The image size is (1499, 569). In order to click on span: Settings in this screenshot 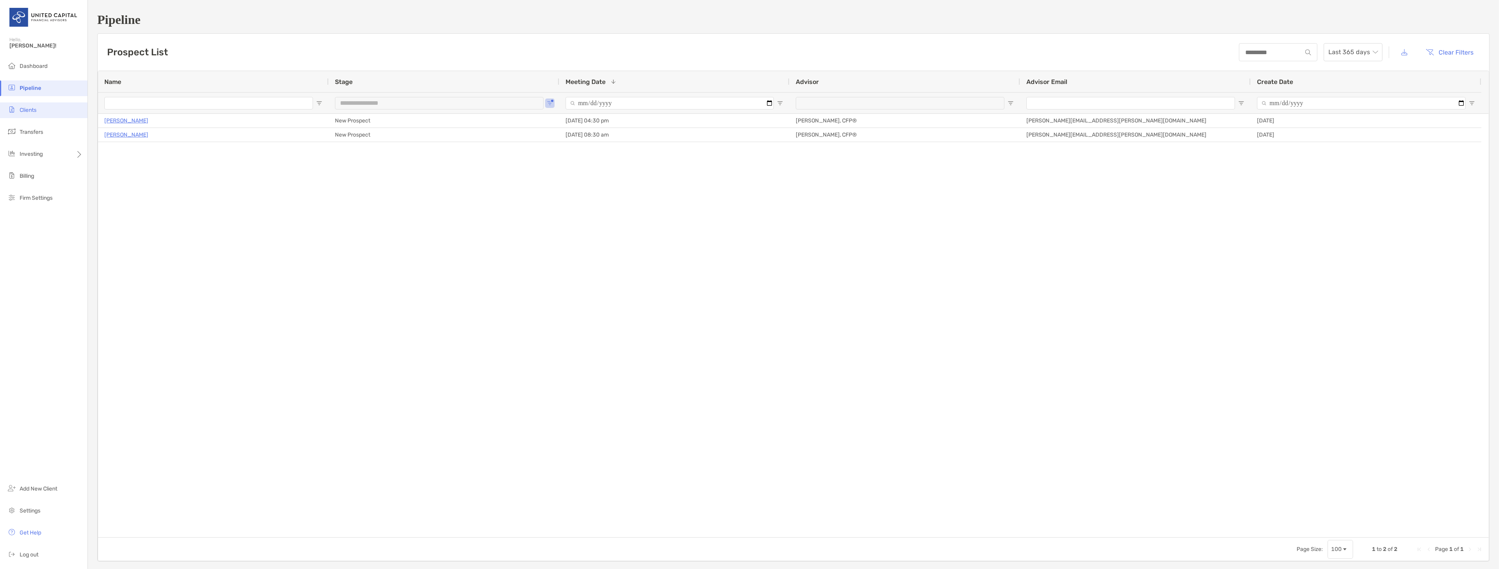, I will do `click(30, 510)`.